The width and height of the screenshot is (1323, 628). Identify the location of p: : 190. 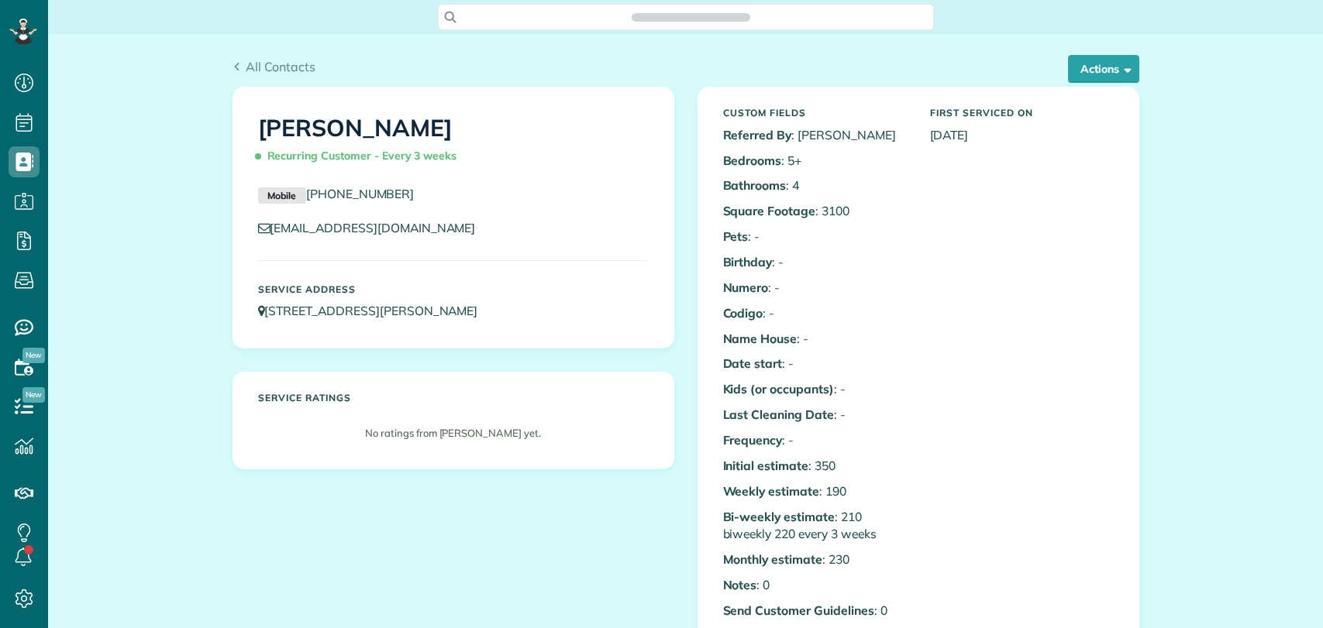
(814, 491).